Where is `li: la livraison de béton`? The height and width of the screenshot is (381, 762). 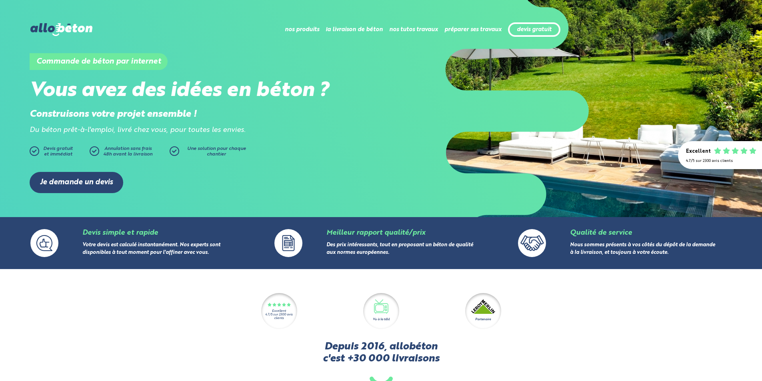
li: la livraison de béton is located at coordinates (354, 30).